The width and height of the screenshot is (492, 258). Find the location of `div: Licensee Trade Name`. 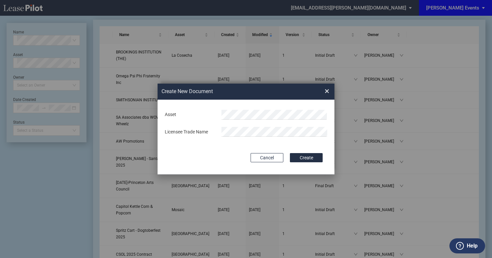

div: Licensee Trade Name is located at coordinates (189, 132).